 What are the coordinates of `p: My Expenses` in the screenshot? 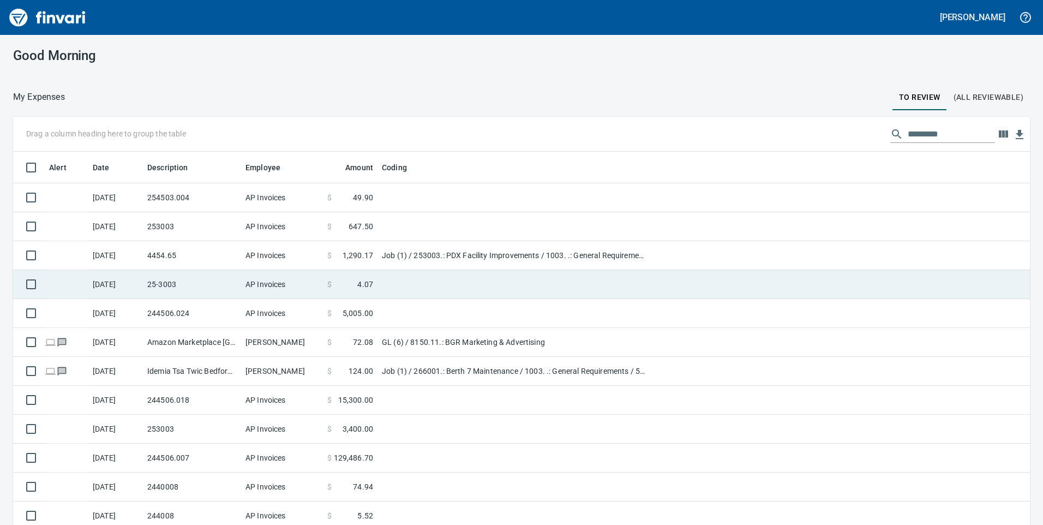 It's located at (39, 97).